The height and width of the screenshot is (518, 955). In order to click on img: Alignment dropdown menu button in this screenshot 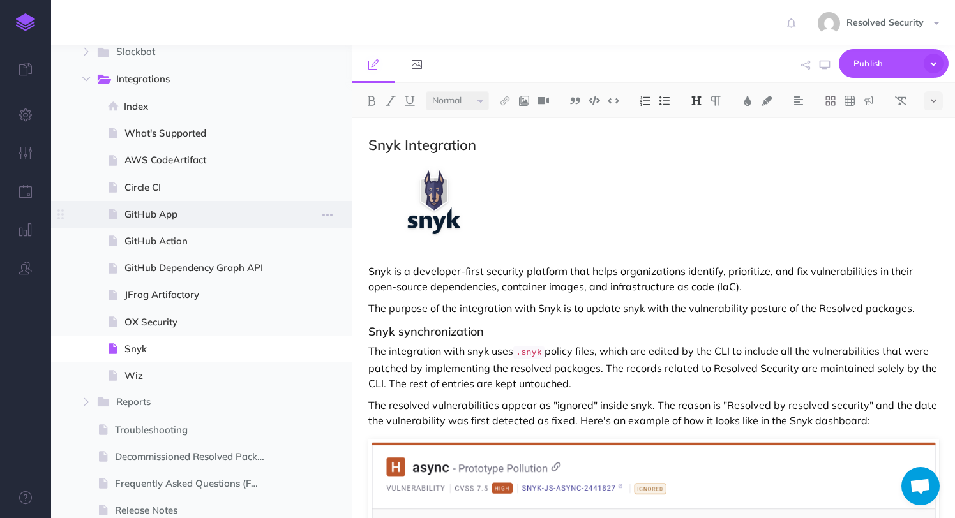, I will do `click(798, 101)`.